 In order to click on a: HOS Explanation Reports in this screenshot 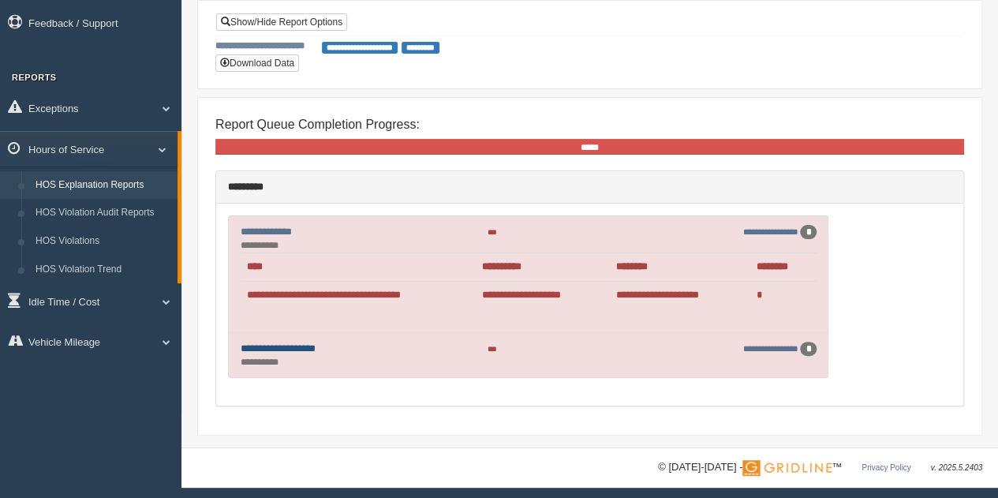, I will do `click(103, 185)`.